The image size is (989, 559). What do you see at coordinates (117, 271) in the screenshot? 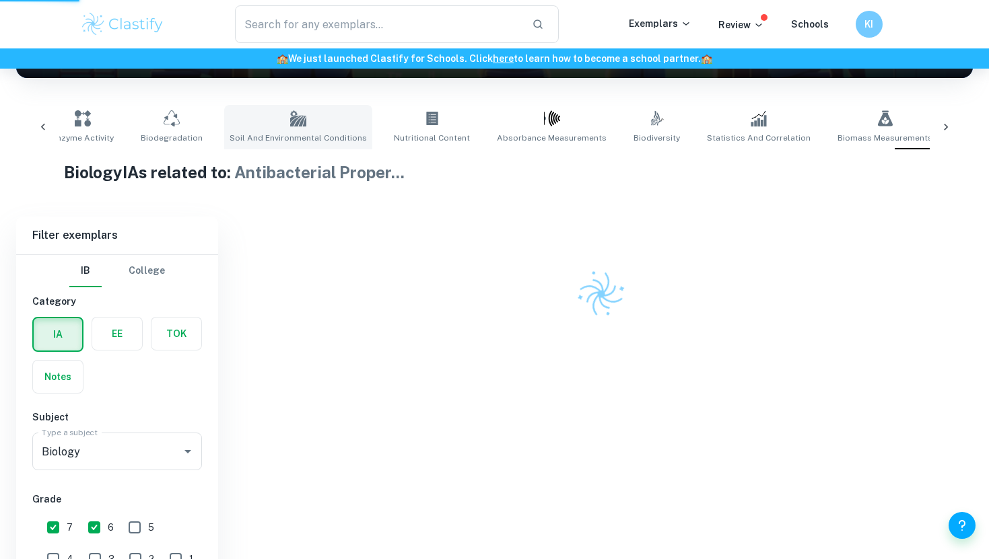
I see `div: Filter type choice` at bounding box center [117, 271].